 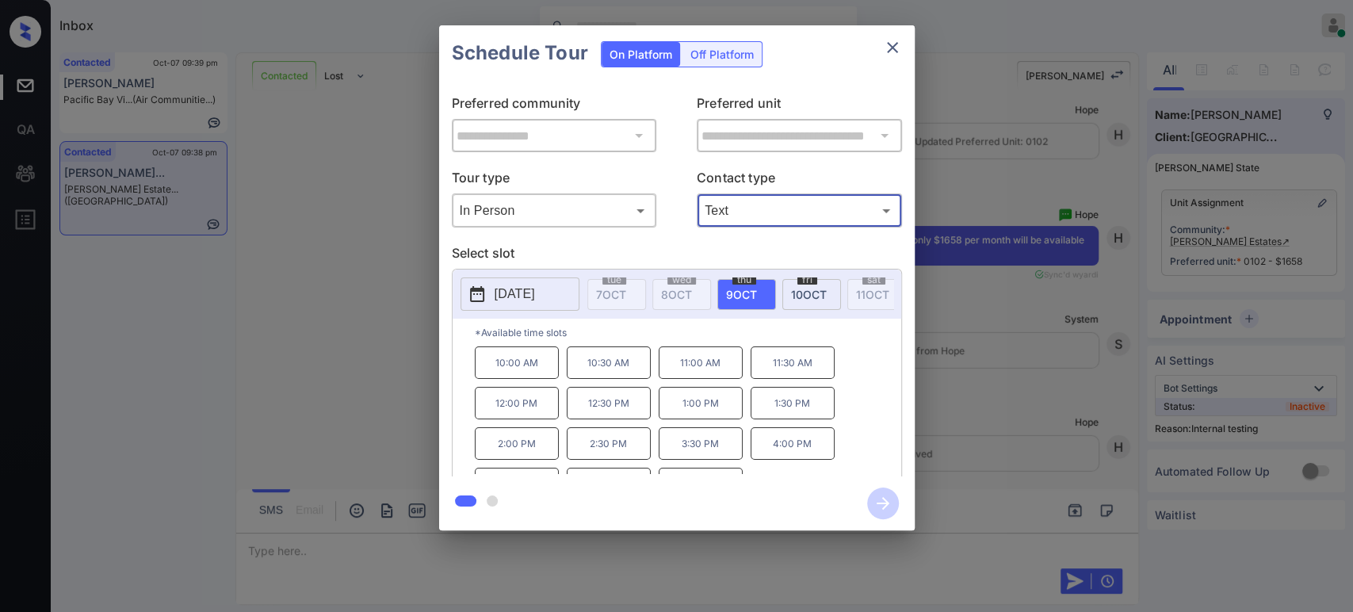 I want to click on p: 10:30 AM, so click(x=609, y=362).